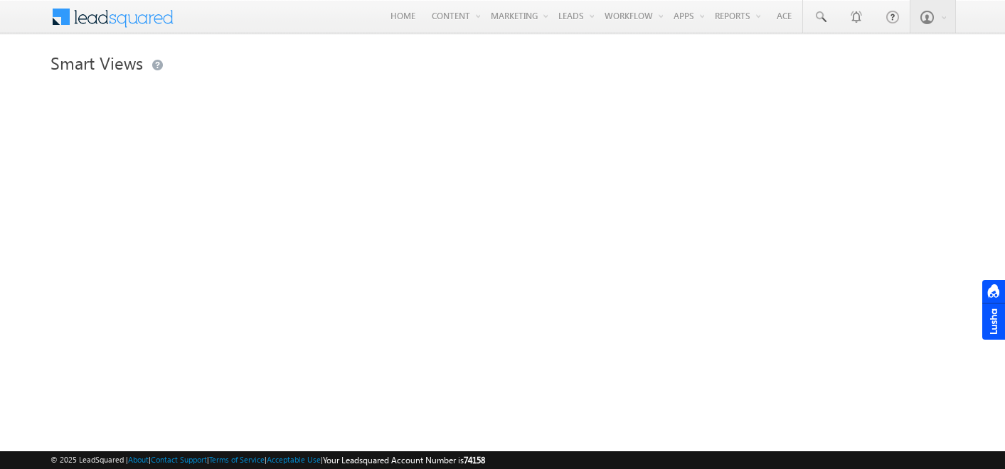  Describe the element at coordinates (138, 459) in the screenshot. I see `a: About` at that location.